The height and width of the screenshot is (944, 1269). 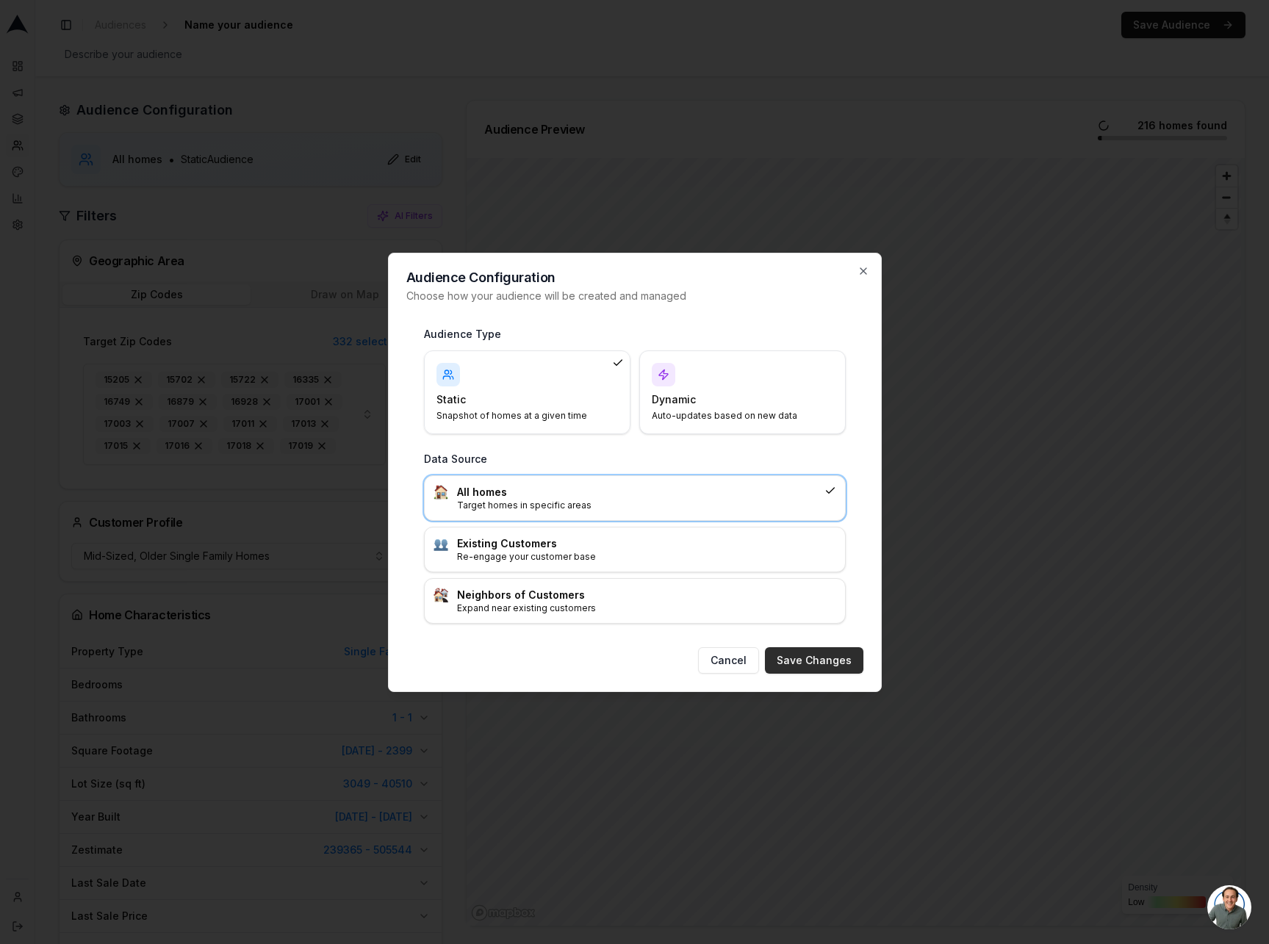 What do you see at coordinates (635, 296) in the screenshot?
I see `p: Choose how your audience will be created and managed` at bounding box center [635, 296].